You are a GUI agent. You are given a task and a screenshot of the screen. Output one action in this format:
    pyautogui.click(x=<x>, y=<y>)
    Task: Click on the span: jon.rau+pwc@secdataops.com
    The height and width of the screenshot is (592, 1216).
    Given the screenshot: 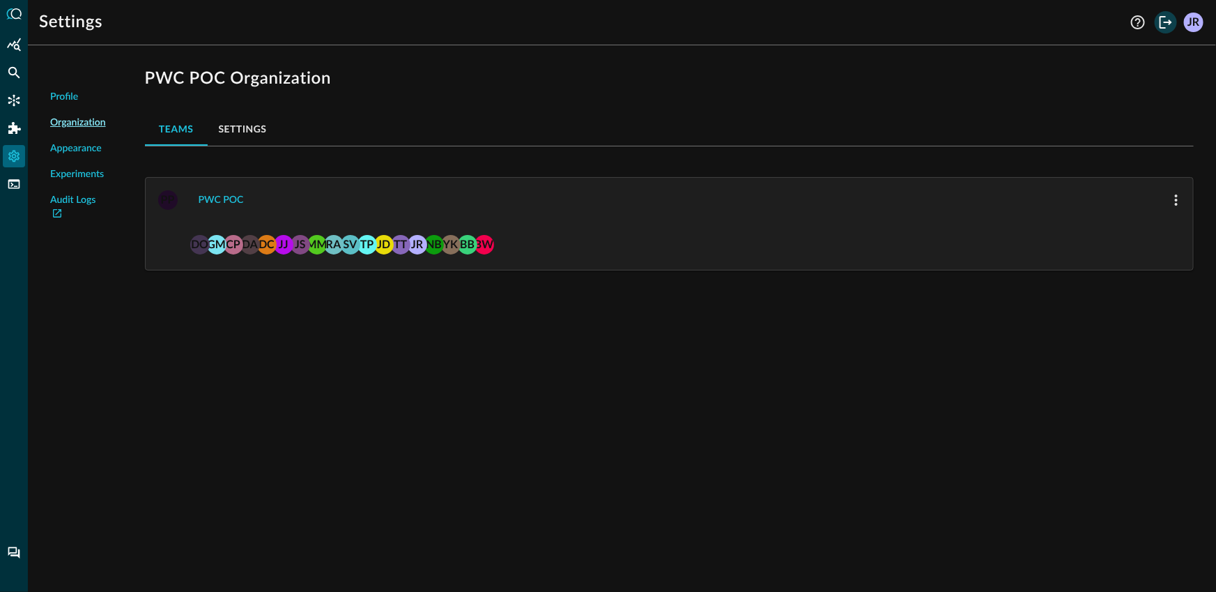 What is the action you would take?
    pyautogui.click(x=418, y=243)
    